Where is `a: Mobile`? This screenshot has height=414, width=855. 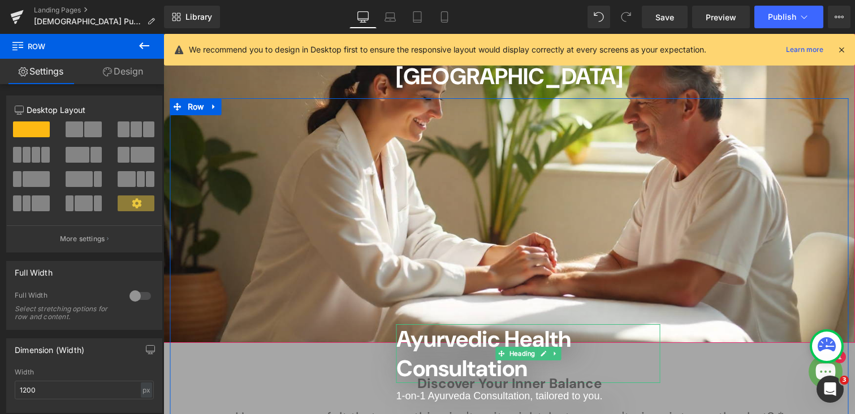
a: Mobile is located at coordinates (444, 17).